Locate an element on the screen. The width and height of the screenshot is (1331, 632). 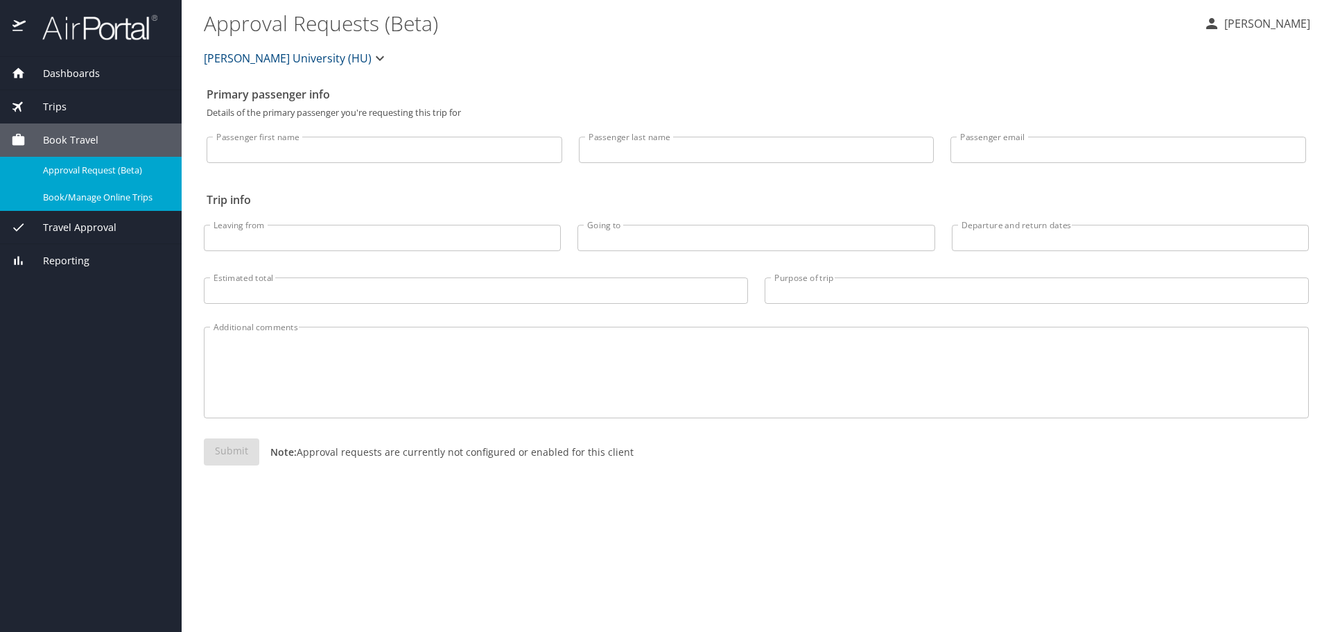
span: Travel Approval is located at coordinates (71, 227).